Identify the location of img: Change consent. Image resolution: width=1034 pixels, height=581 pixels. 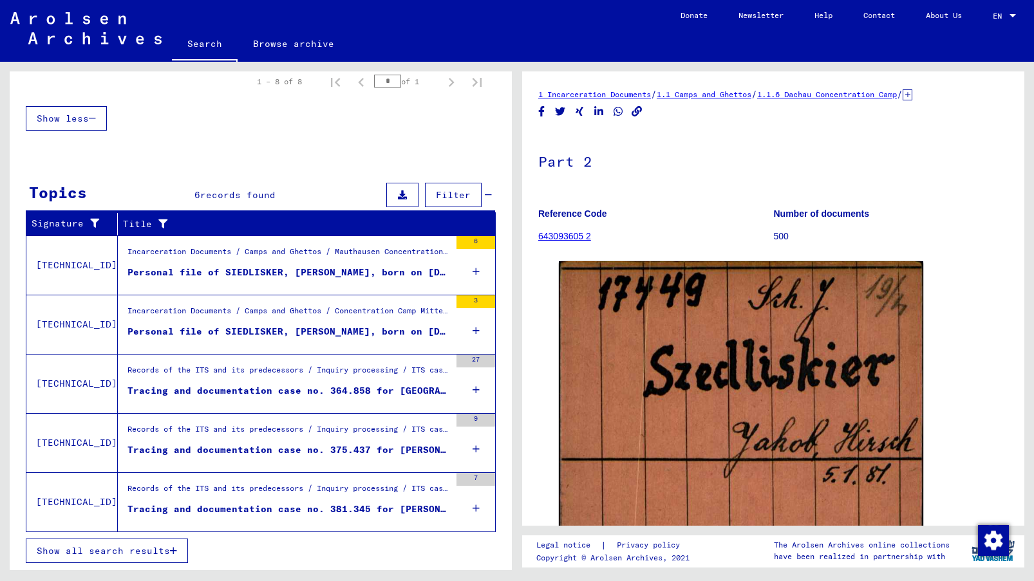
(994, 541).